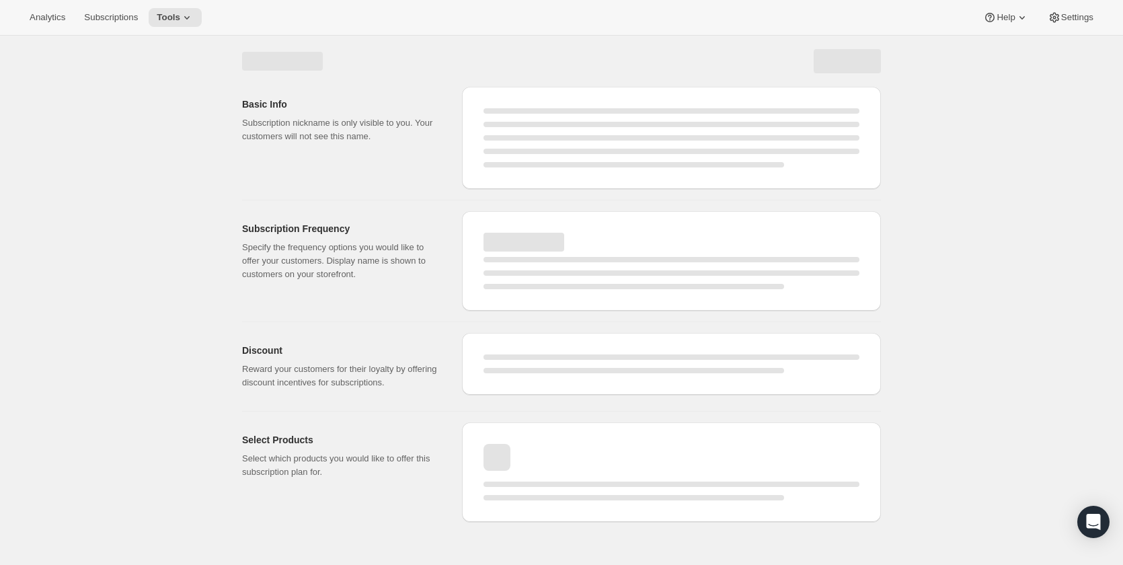 This screenshot has height=565, width=1123. Describe the element at coordinates (175, 17) in the screenshot. I see `button: Tools` at that location.